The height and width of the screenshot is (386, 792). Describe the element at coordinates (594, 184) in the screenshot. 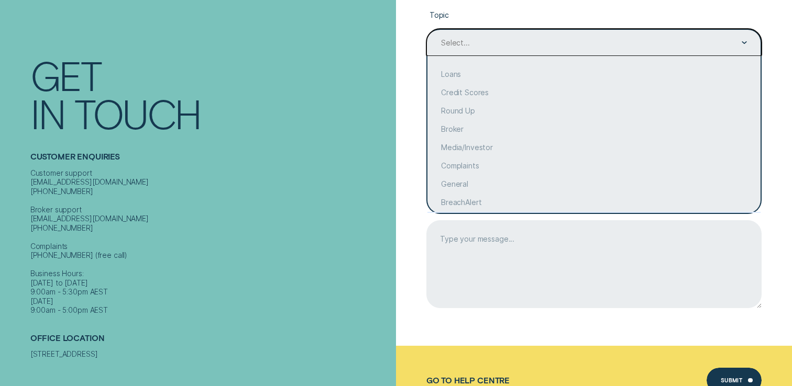

I see `div: General` at that location.